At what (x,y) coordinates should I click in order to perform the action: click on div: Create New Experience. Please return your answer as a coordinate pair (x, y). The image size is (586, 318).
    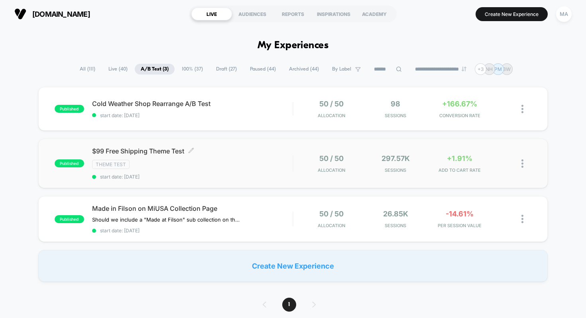
    Looking at the image, I should click on (293, 266).